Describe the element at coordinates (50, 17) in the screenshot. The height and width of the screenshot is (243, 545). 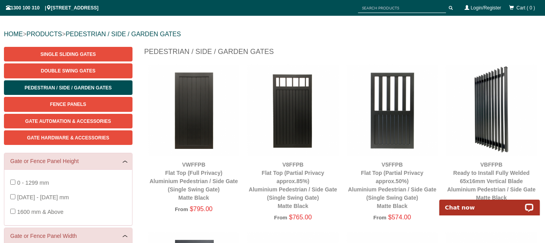
I see `p: Chat now` at that location.